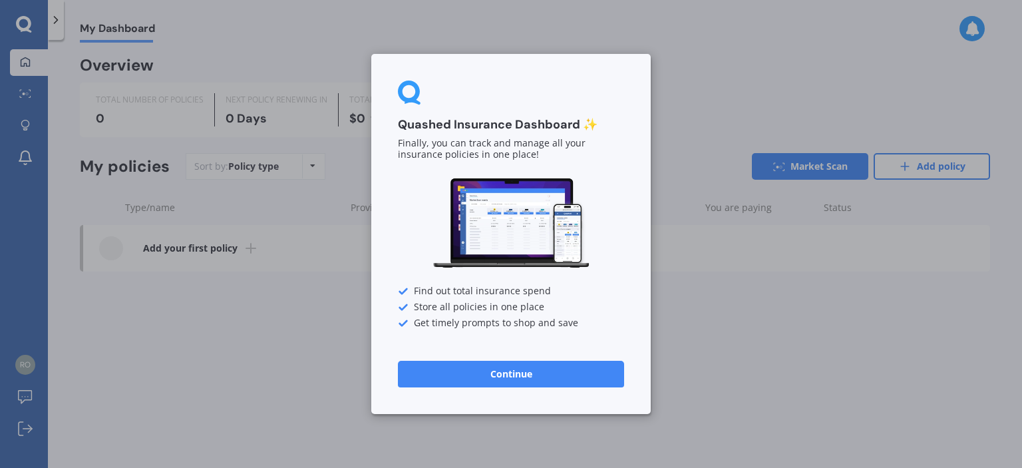  Describe the element at coordinates (511, 374) in the screenshot. I see `button: Continue` at that location.